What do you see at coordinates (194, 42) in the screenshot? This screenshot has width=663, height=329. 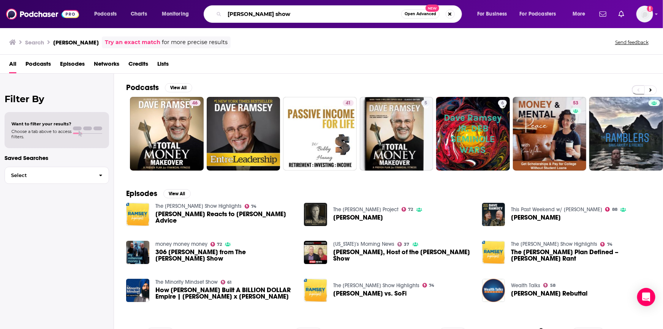 I see `span: for more precise results` at bounding box center [194, 42].